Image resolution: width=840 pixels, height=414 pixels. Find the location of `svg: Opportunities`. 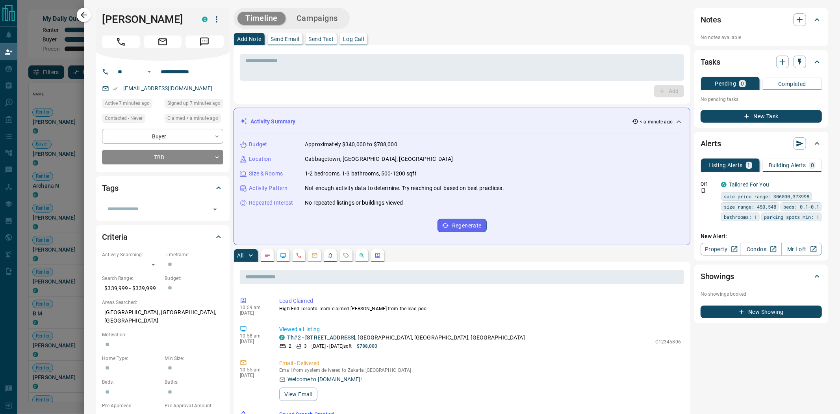

svg: Opportunities is located at coordinates (362, 255).